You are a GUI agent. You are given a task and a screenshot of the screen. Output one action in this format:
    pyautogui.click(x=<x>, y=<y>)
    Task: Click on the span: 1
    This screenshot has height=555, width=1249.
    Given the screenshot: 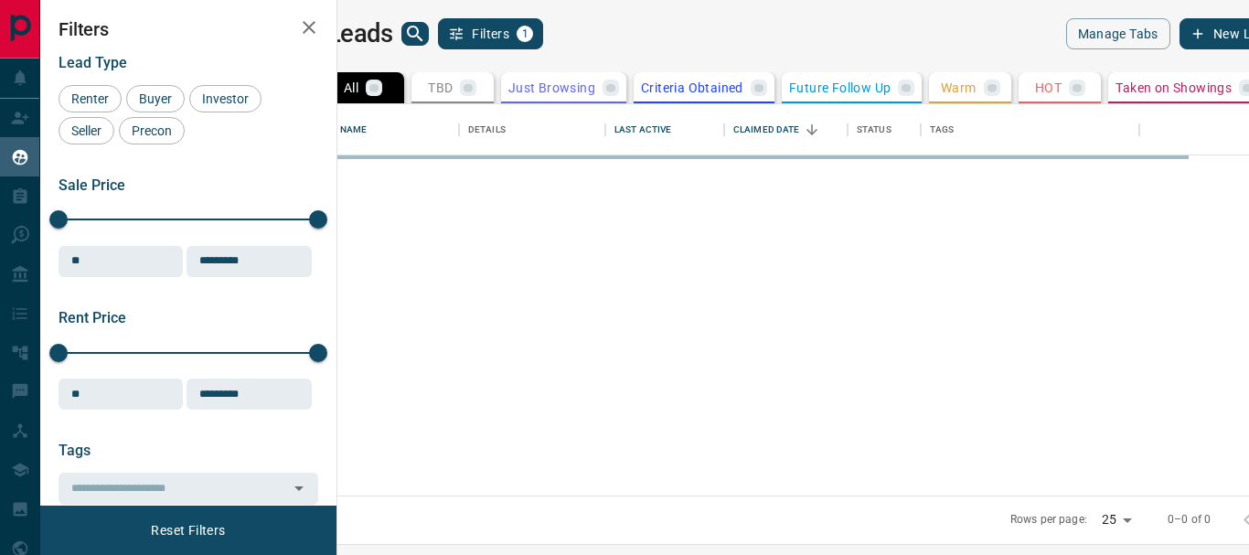 What is the action you would take?
    pyautogui.click(x=525, y=34)
    